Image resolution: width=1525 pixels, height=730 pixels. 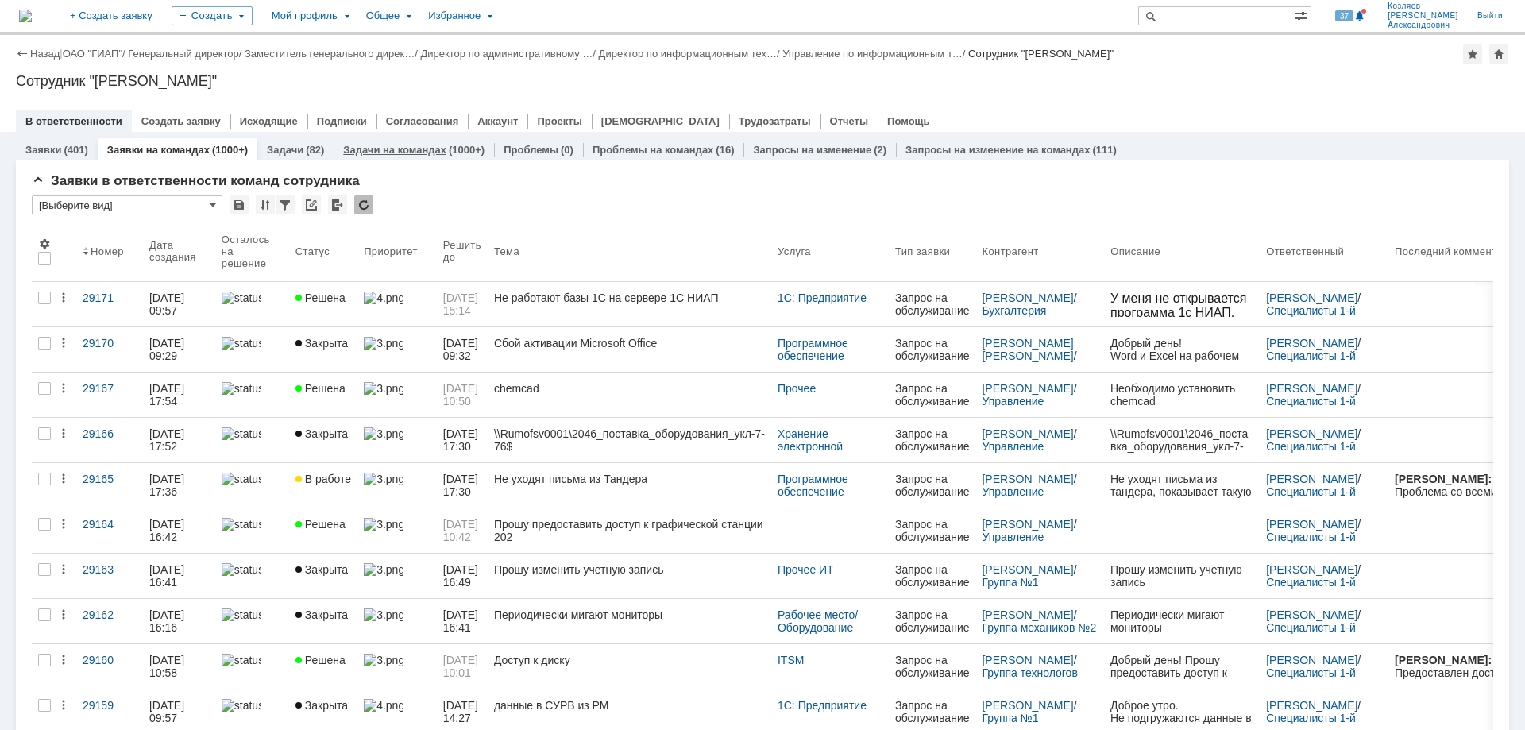 What do you see at coordinates (110, 524) in the screenshot?
I see `div: 29164` at bounding box center [110, 524].